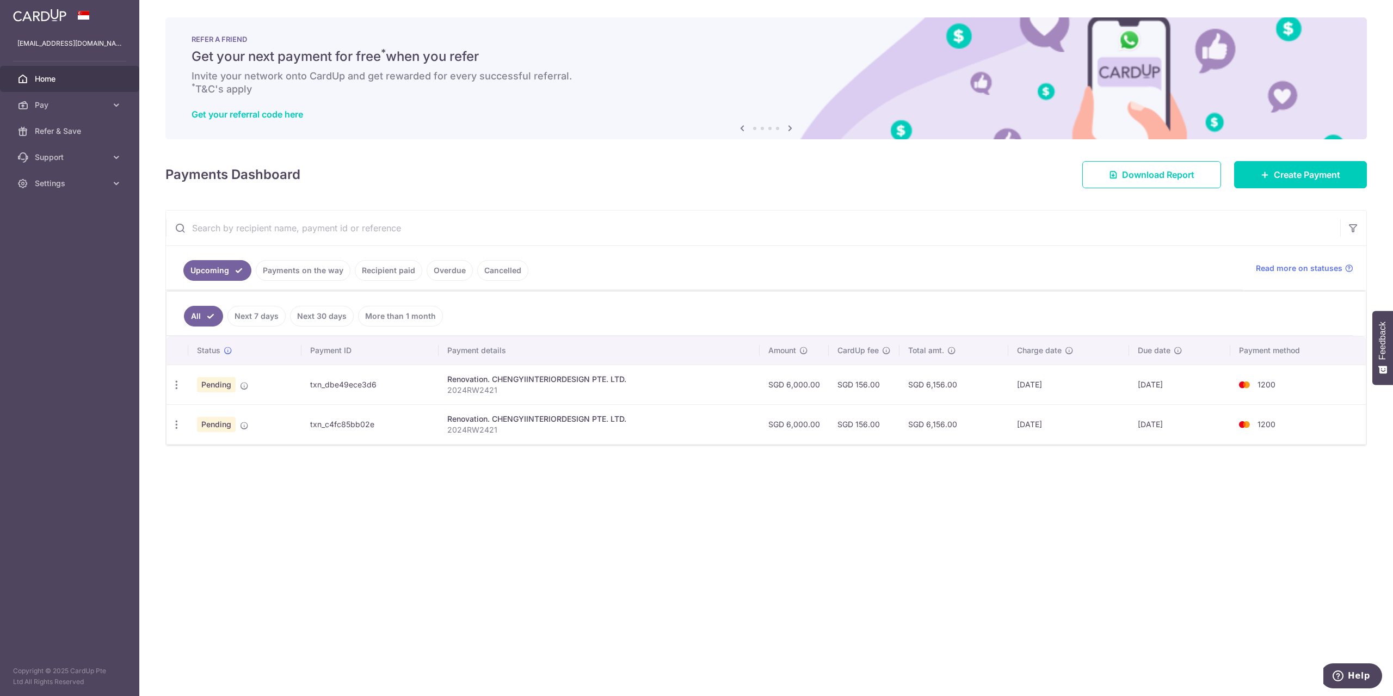  What do you see at coordinates (247, 114) in the screenshot?
I see `a: Get your referral code here` at bounding box center [247, 114].